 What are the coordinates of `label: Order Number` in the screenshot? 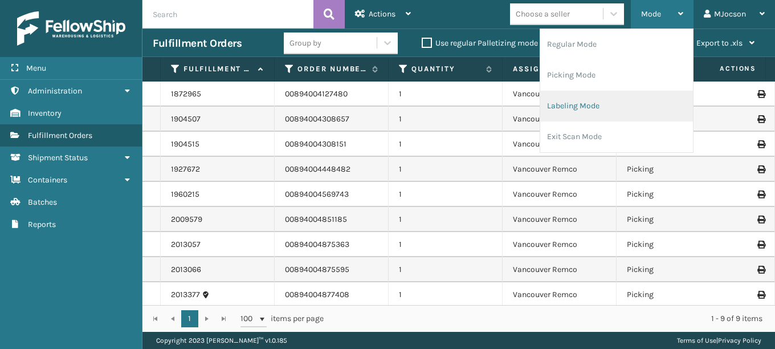 It's located at (332, 69).